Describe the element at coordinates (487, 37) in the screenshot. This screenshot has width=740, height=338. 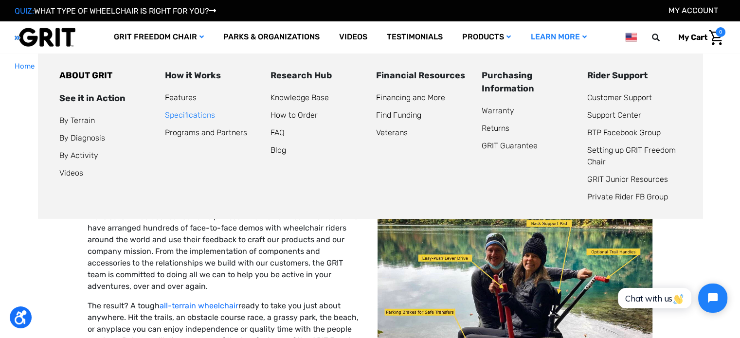
I see `a: Products` at that location.